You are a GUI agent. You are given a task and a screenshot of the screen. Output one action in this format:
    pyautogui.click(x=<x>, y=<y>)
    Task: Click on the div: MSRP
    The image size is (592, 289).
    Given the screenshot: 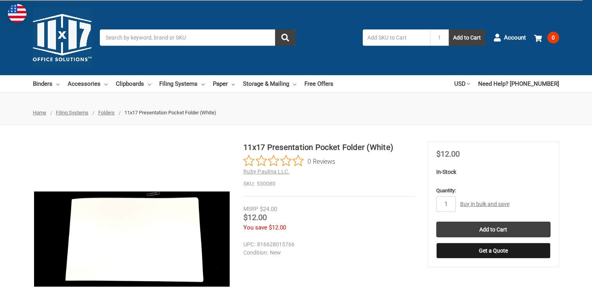 What is the action you would take?
    pyautogui.click(x=251, y=209)
    